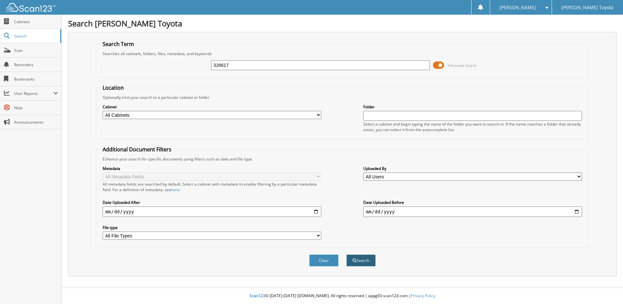 This screenshot has height=304, width=623. What do you see at coordinates (212, 107) in the screenshot?
I see `label: Cabinet` at bounding box center [212, 107].